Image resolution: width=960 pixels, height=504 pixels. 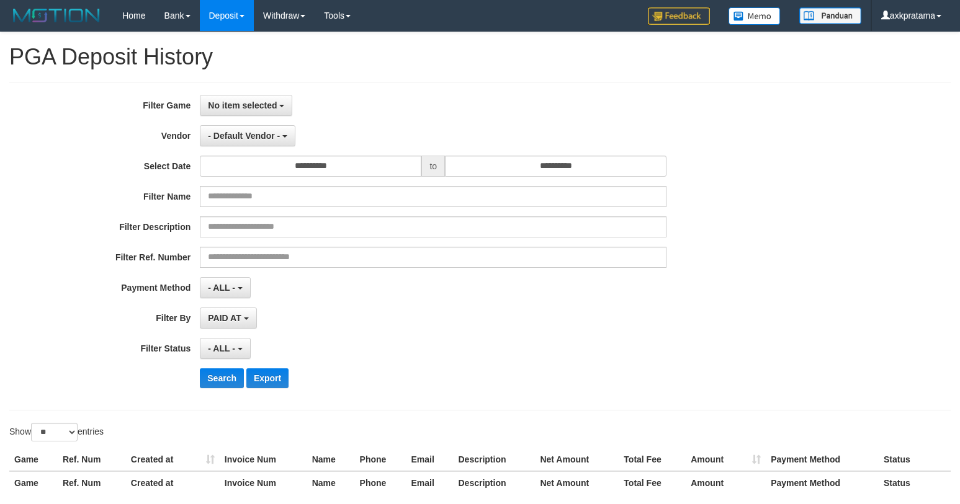 What do you see at coordinates (246, 105) in the screenshot?
I see `button: No item selected` at bounding box center [246, 105].